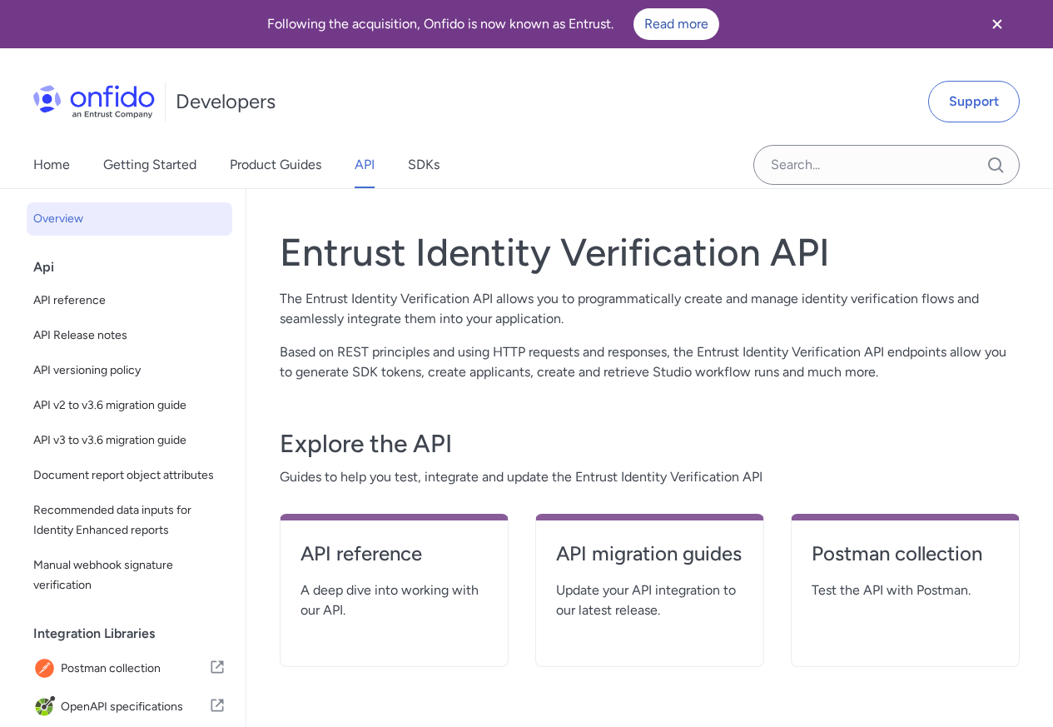 The height and width of the screenshot is (727, 1053). I want to click on a: Product Guides, so click(276, 165).